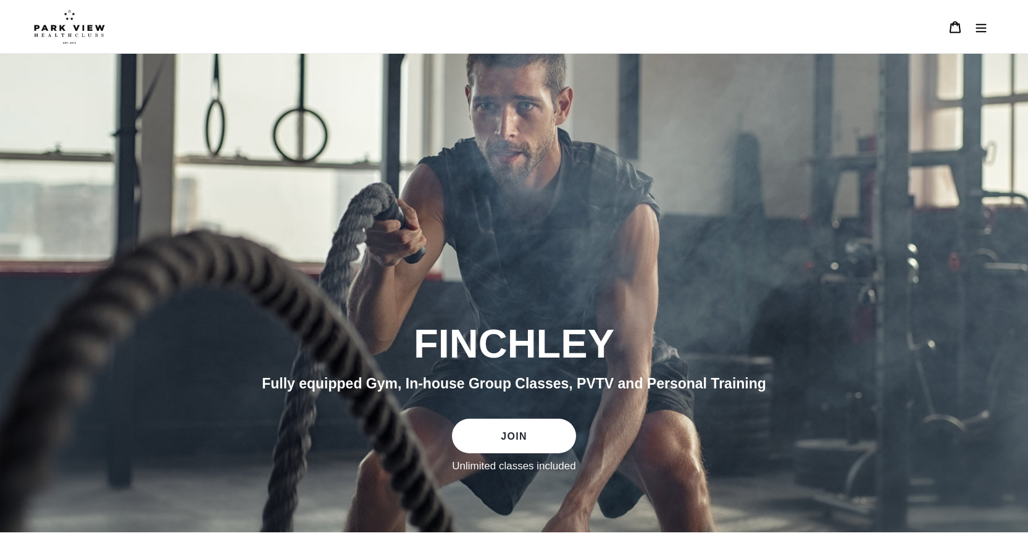 Image resolution: width=1028 pixels, height=549 pixels. I want to click on img: Park view health clubs is a gym near you., so click(69, 27).